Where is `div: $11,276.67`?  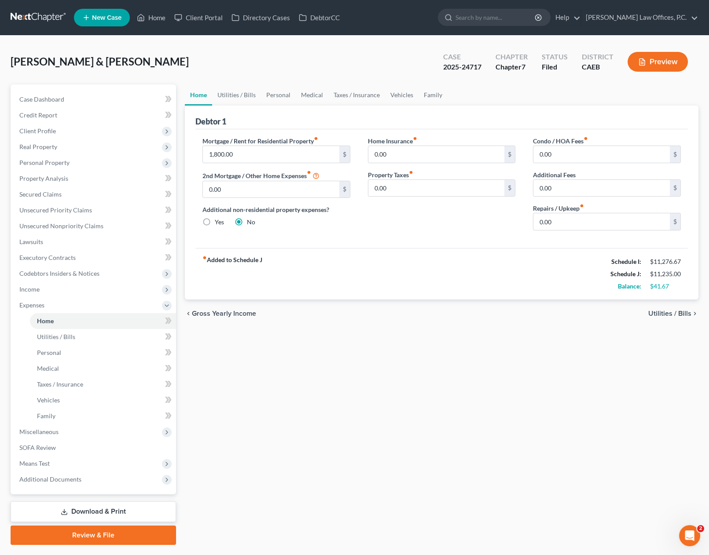
div: $11,276.67 is located at coordinates (665, 262).